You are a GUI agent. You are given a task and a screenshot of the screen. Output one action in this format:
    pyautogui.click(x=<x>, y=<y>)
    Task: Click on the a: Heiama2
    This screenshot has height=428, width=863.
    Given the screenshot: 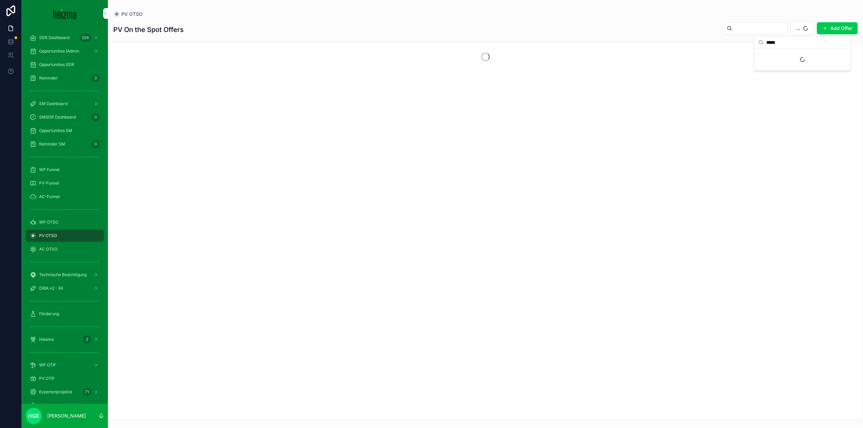 What is the action you would take?
    pyautogui.click(x=65, y=340)
    